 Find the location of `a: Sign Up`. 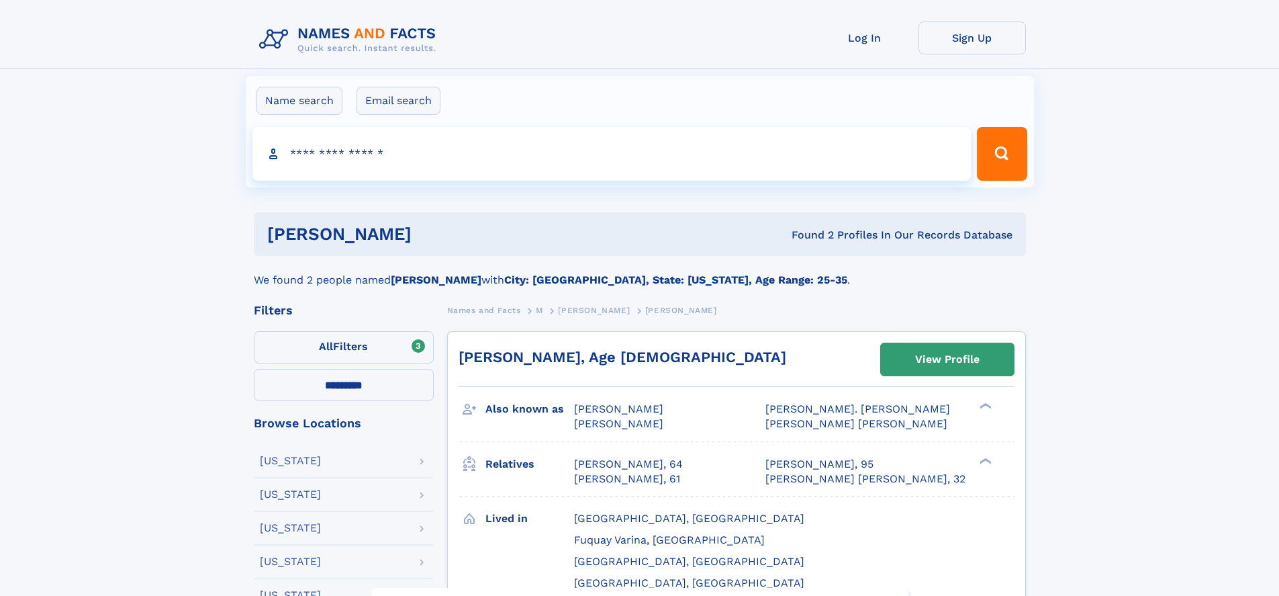

a: Sign Up is located at coordinates (972, 38).